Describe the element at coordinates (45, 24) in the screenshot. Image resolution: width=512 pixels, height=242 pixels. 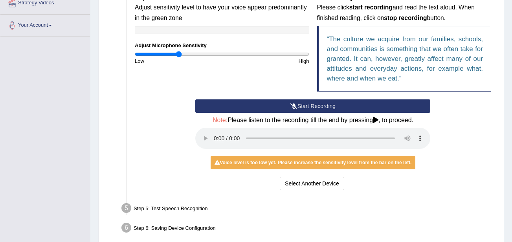
I see `a: Your Account` at that location.